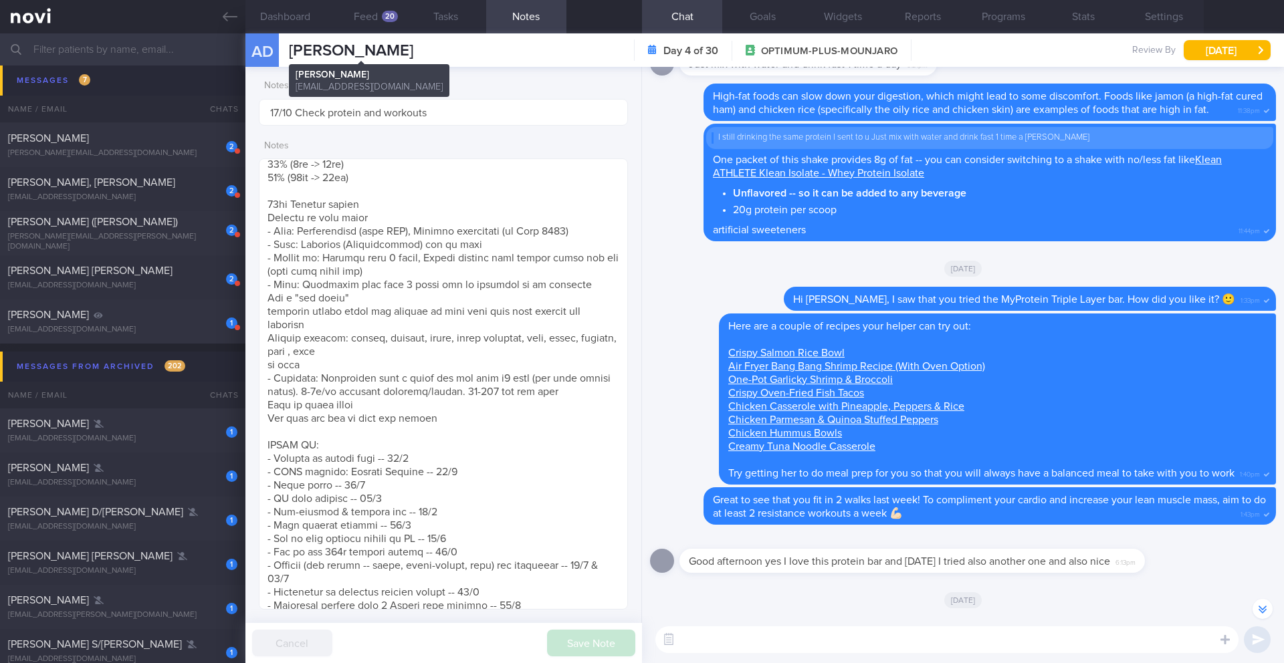 The width and height of the screenshot is (1284, 663). What do you see at coordinates (802, 447) in the screenshot?
I see `a: Creamy Tuna Noodle Casserole` at bounding box center [802, 447].